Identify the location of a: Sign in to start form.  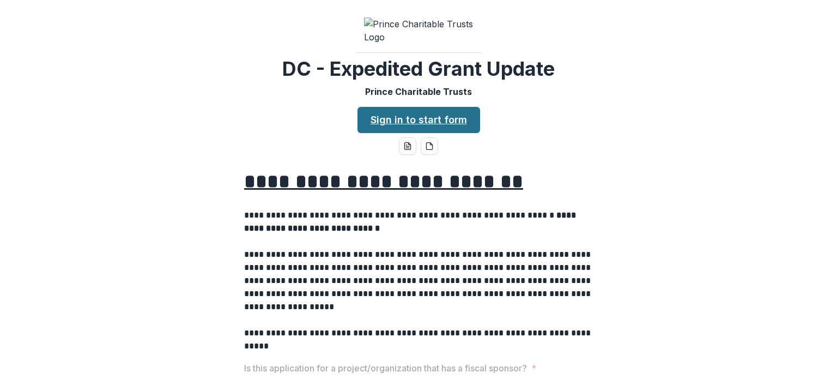
(419, 120).